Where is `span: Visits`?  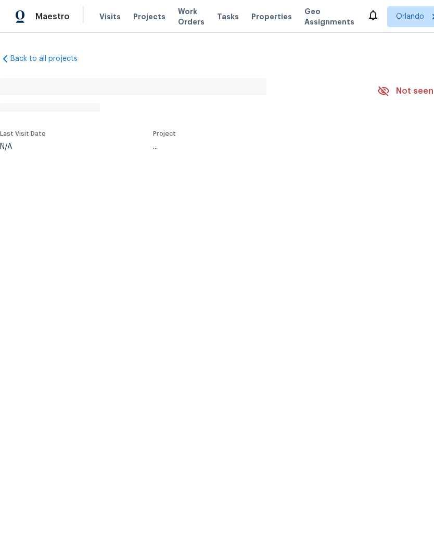 span: Visits is located at coordinates (110, 17).